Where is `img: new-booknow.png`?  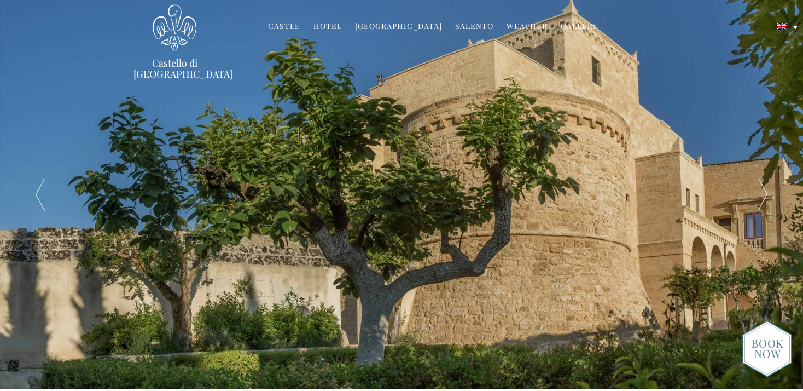
img: new-booknow.png is located at coordinates (767, 349).